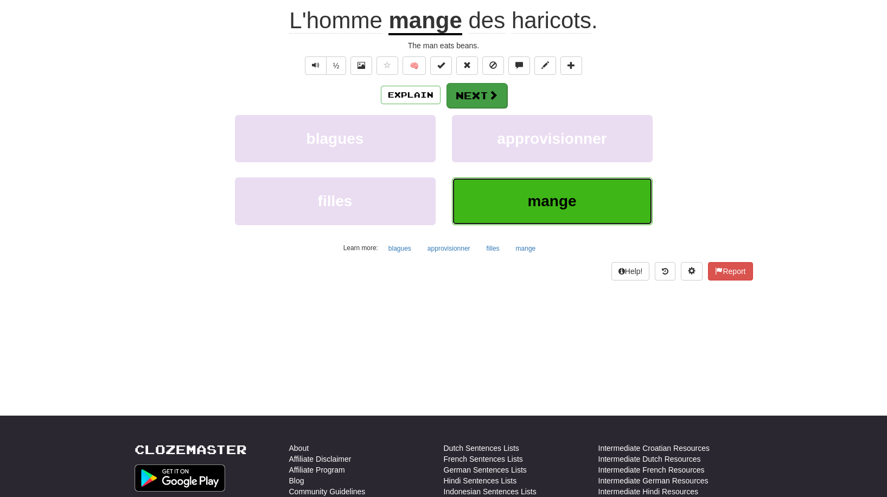  What do you see at coordinates (630, 271) in the screenshot?
I see `button: Help!` at bounding box center [630, 271].